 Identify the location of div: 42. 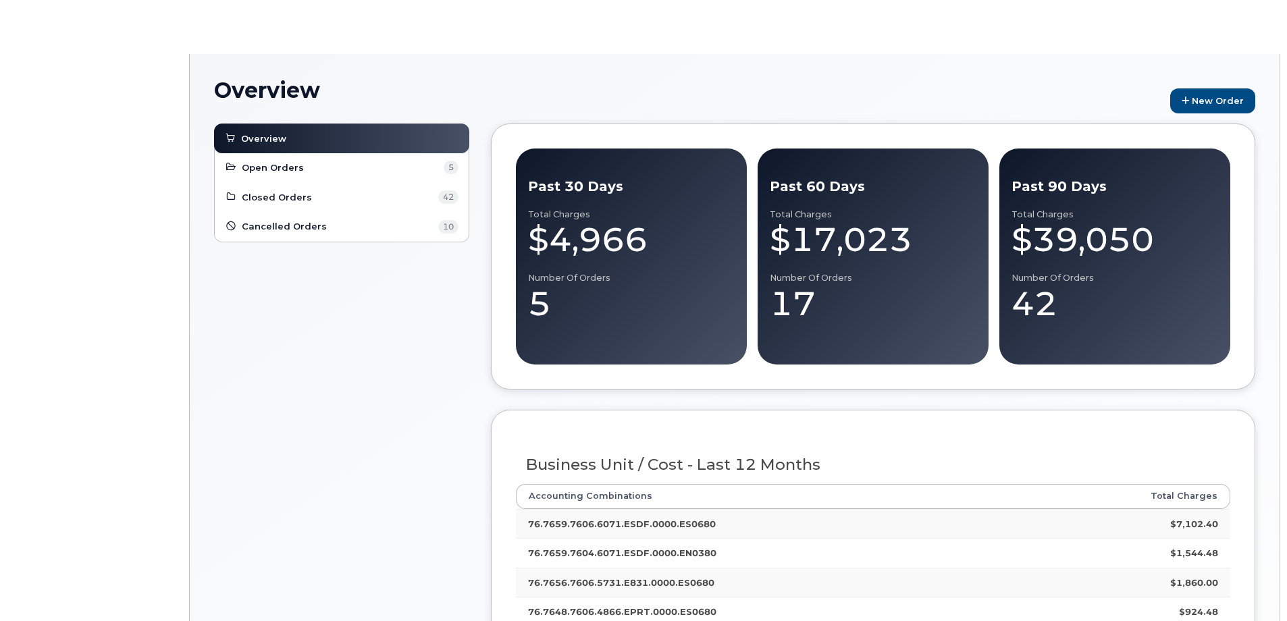
(1114, 304).